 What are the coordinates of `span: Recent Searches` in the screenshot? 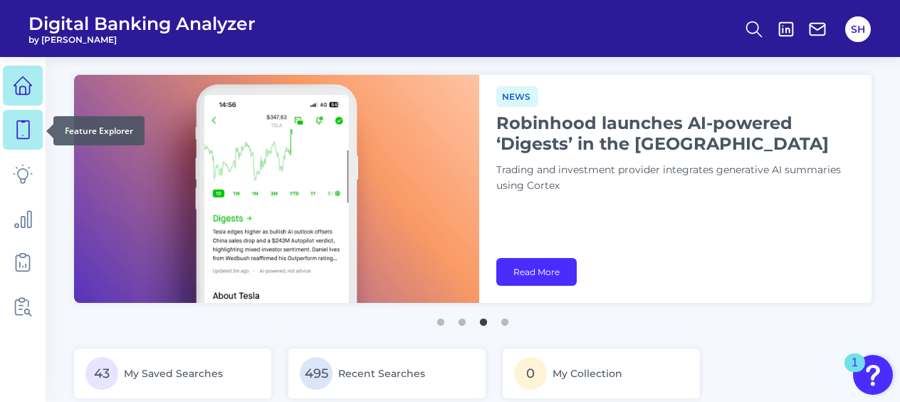 It's located at (382, 373).